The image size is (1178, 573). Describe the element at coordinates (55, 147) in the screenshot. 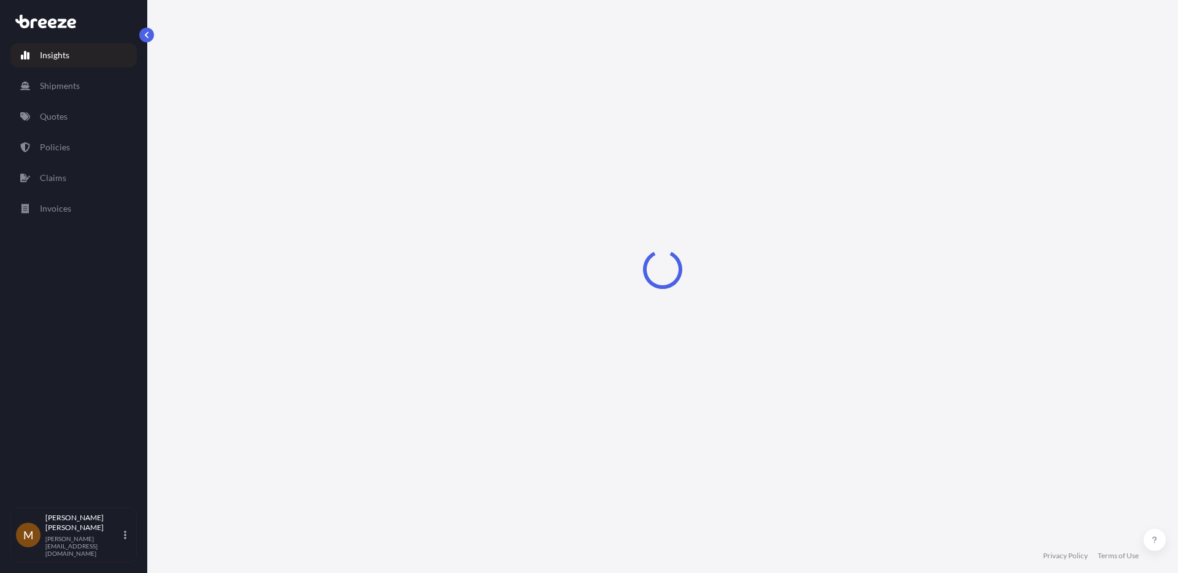

I see `p: Policies` at that location.